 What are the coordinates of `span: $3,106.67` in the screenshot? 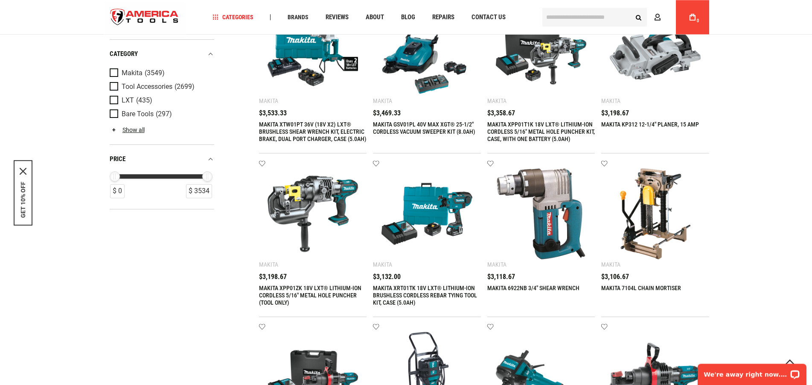 It's located at (615, 277).